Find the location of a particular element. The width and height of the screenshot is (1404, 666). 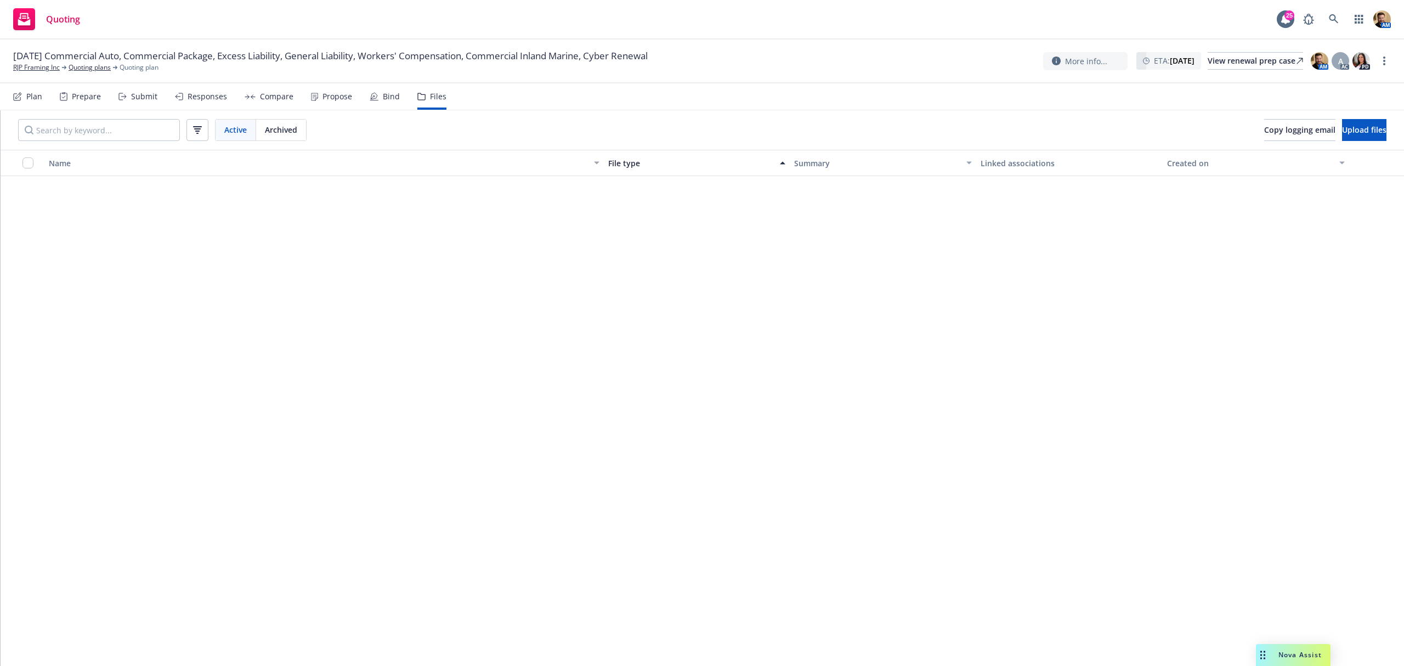

div: Propose is located at coordinates (337, 97).